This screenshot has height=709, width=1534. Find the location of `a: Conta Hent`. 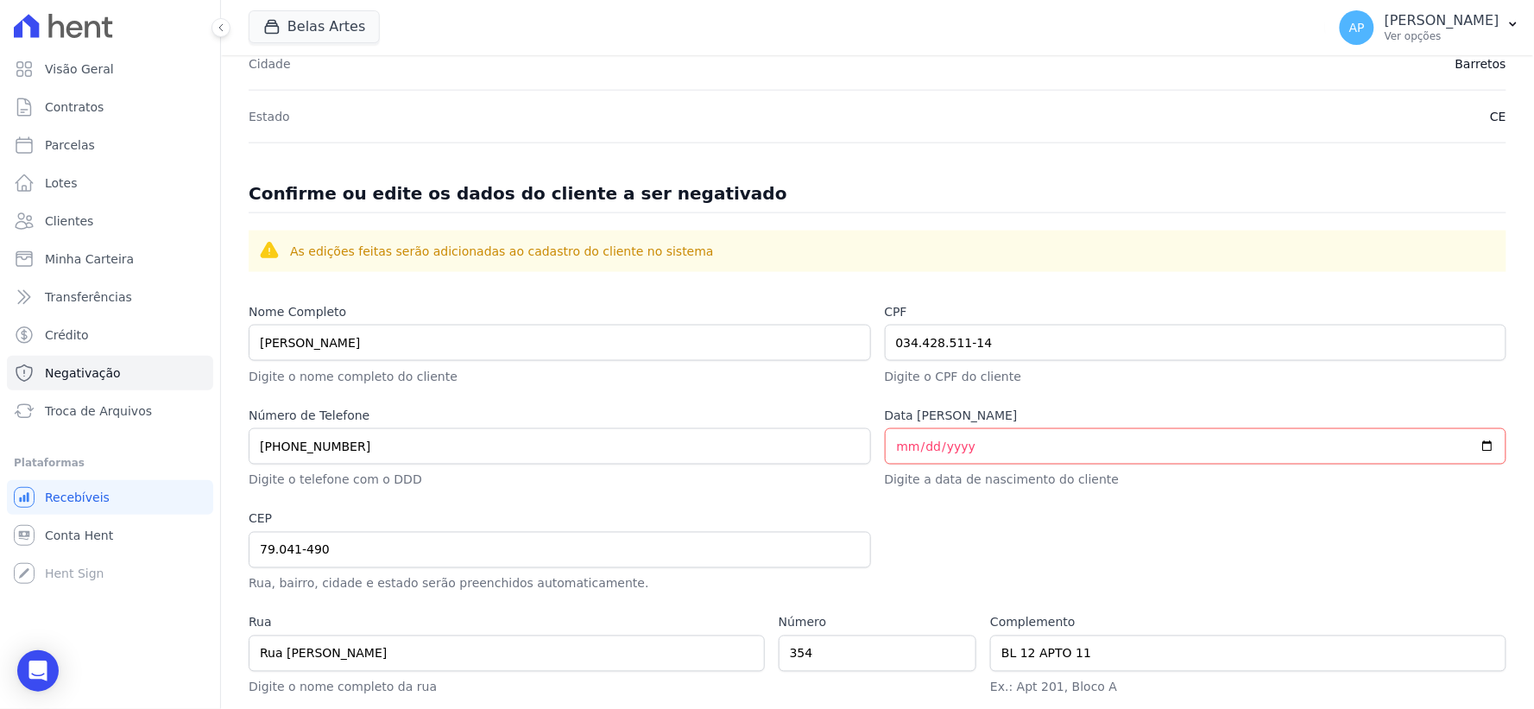

a: Conta Hent is located at coordinates (110, 535).